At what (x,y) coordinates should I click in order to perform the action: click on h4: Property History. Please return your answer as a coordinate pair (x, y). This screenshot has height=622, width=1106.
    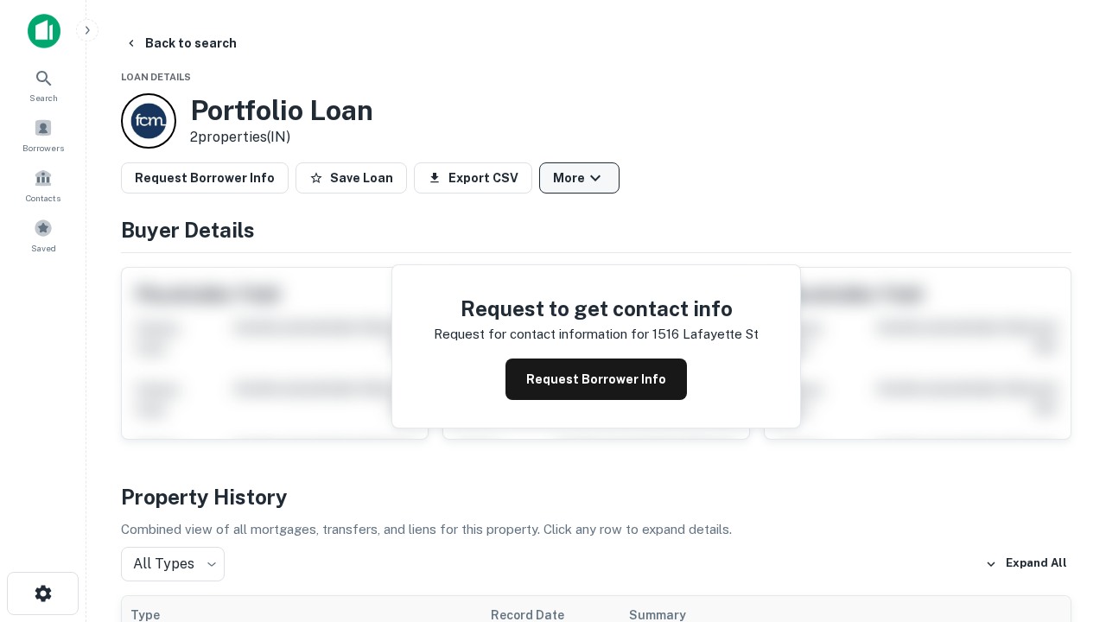
    Looking at the image, I should click on (596, 497).